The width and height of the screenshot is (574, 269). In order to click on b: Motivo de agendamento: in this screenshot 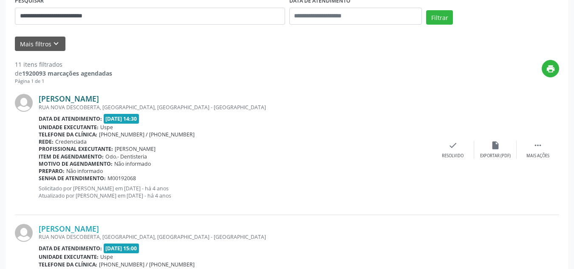, I will do `click(76, 164)`.